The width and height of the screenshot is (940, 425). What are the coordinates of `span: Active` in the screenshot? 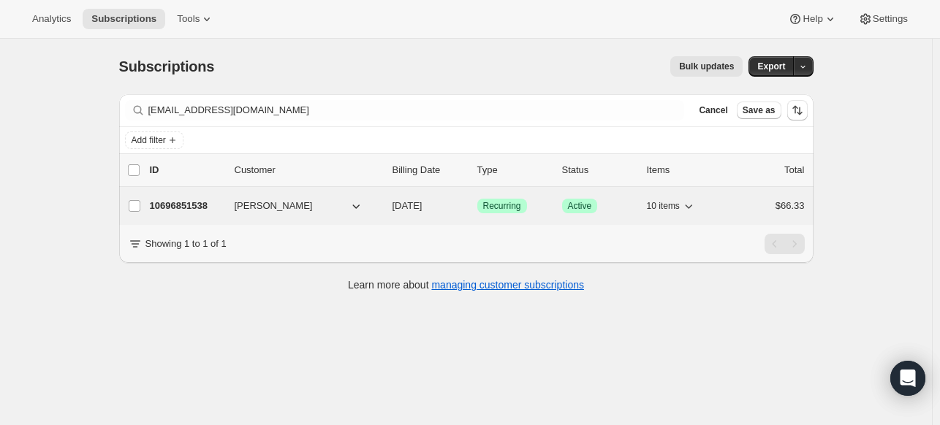 It's located at (579, 206).